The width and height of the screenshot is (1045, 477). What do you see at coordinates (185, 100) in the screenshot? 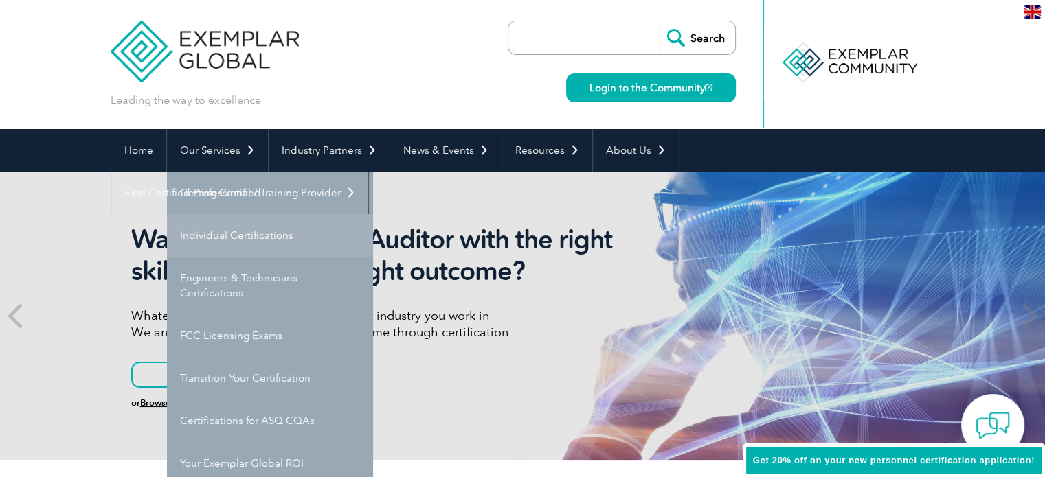
I see `p: Leading the way to excellence` at bounding box center [185, 100].